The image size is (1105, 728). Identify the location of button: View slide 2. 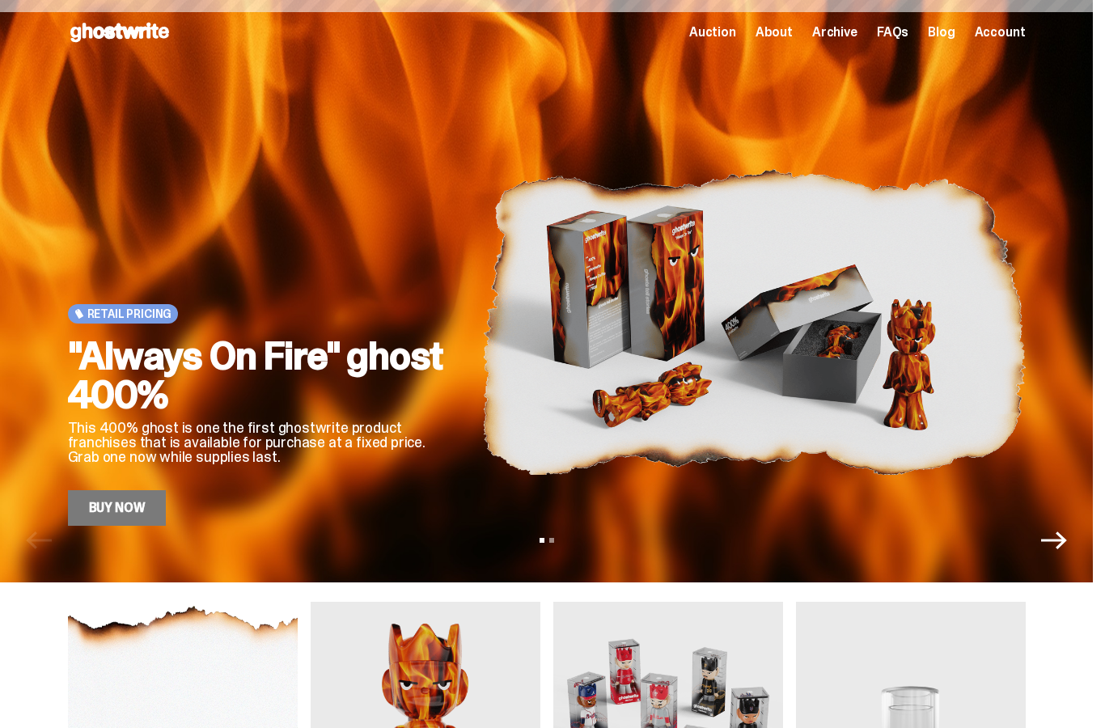
(552, 540).